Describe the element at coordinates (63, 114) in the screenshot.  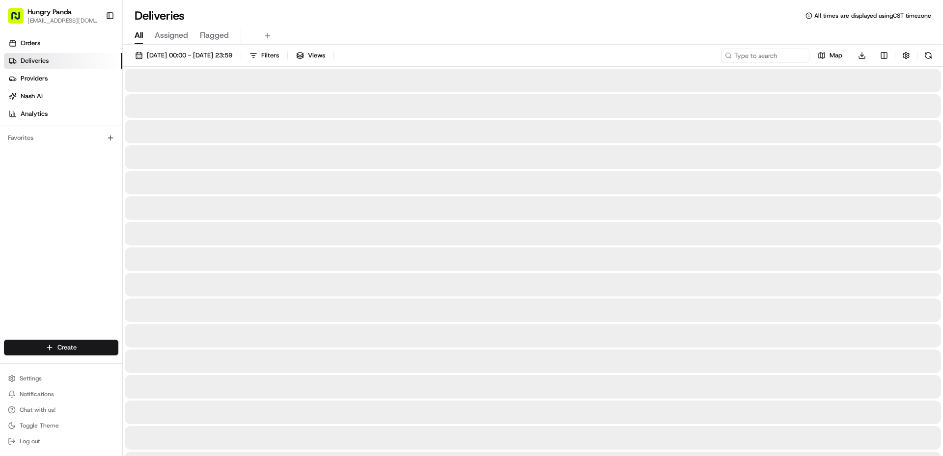
I see `a: Analytics` at that location.